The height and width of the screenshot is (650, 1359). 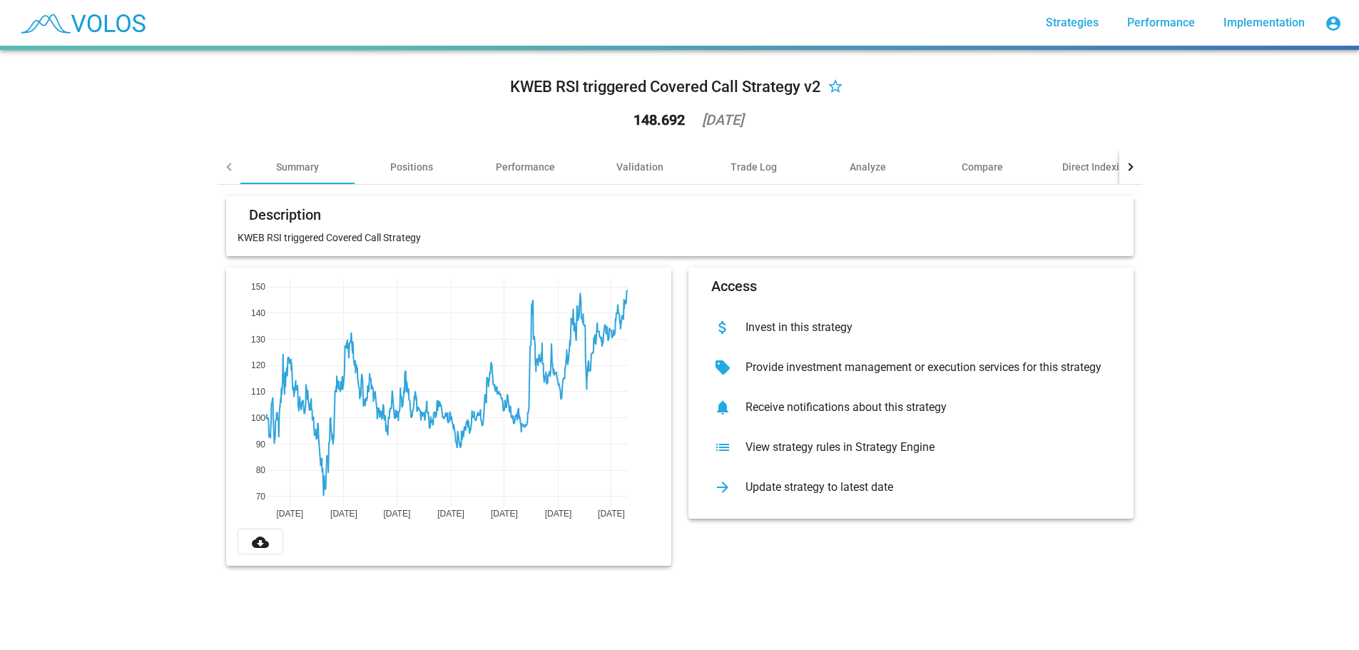 What do you see at coordinates (1073, 22) in the screenshot?
I see `span: Strategies` at bounding box center [1073, 22].